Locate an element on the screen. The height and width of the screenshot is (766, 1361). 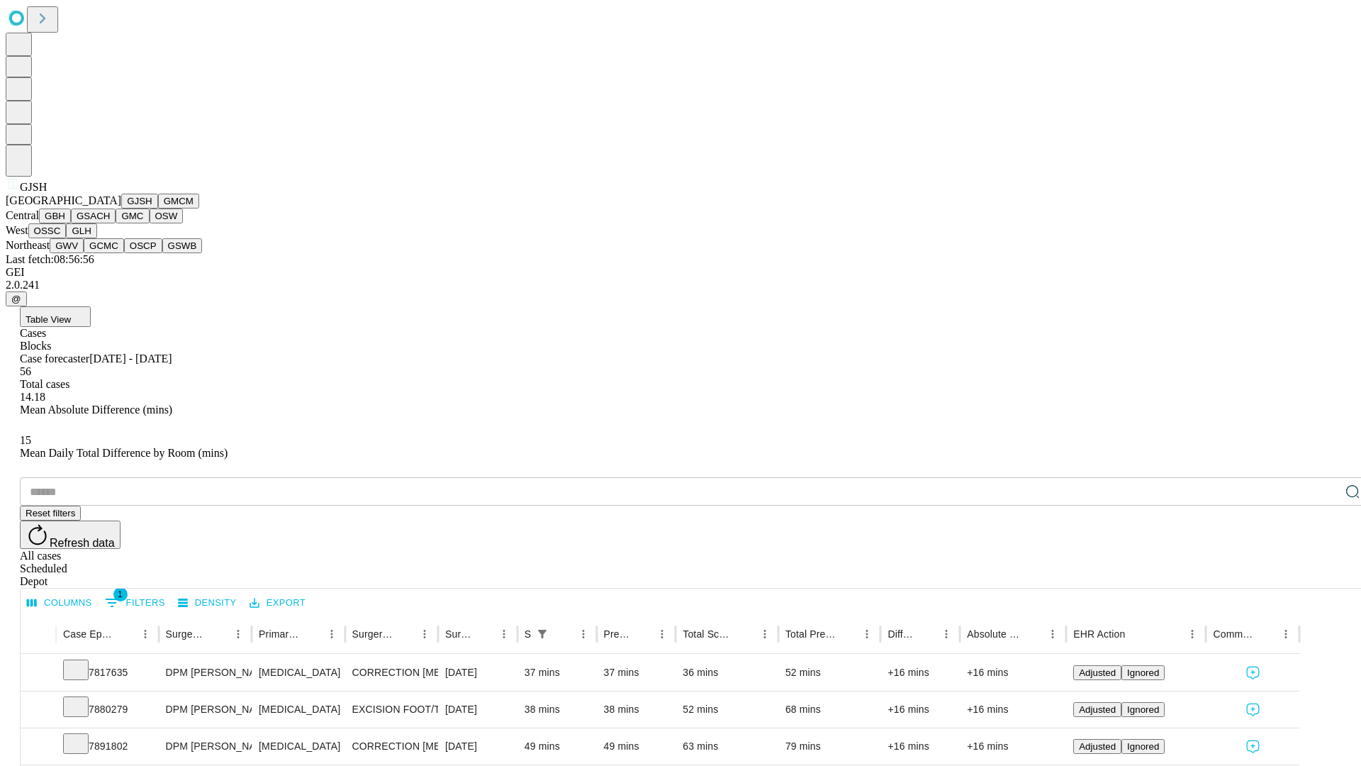
div: 79 mins is located at coordinates (829, 746).